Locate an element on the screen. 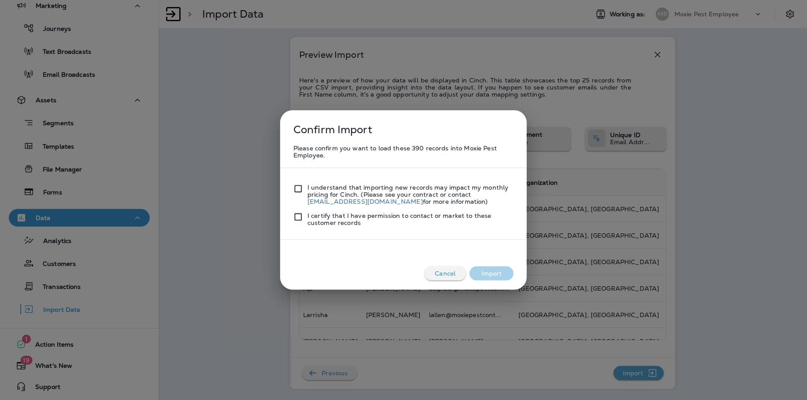 The height and width of the screenshot is (400, 807). p: Cancel is located at coordinates (445, 273).